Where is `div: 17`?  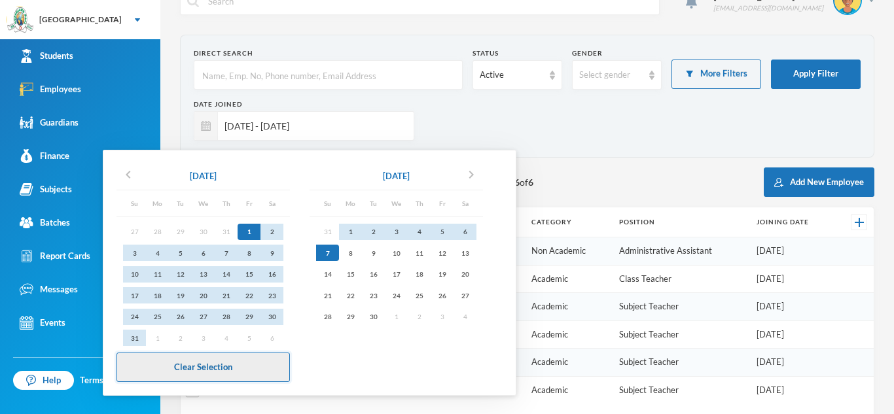 div: 17 is located at coordinates (134, 295).